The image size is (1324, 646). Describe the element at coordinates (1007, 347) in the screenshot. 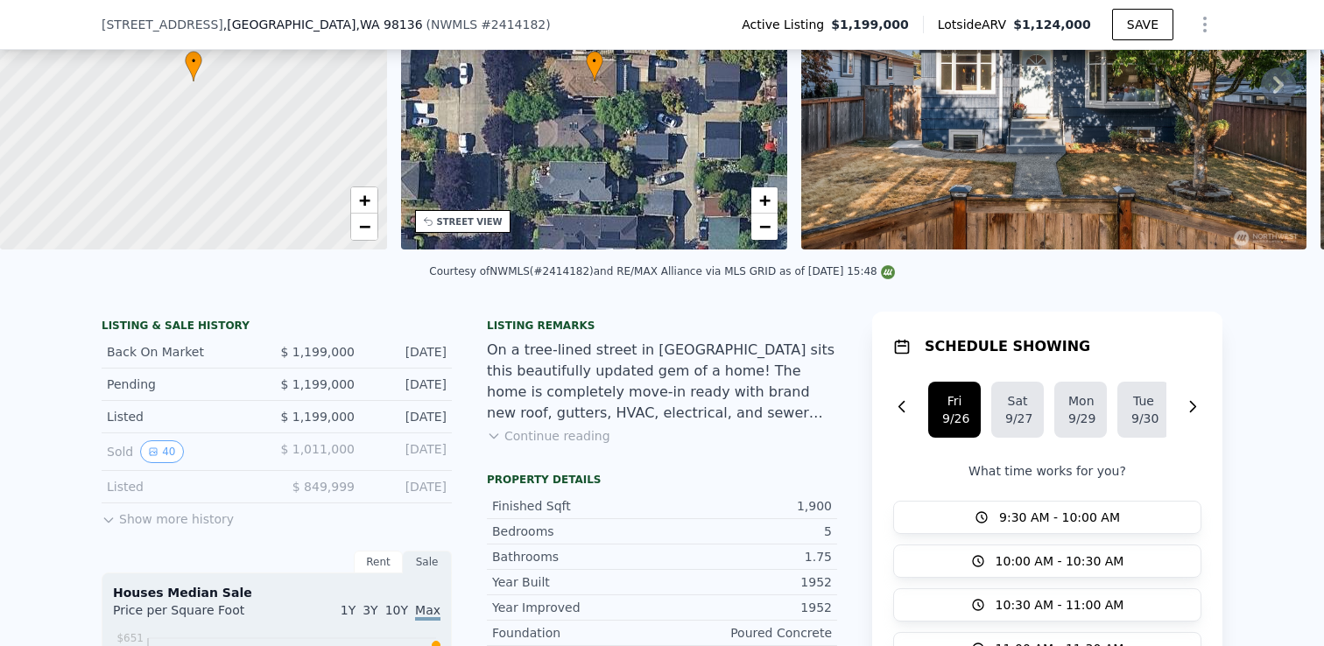

I see `h1: SCHEDULE SHOWING` at that location.